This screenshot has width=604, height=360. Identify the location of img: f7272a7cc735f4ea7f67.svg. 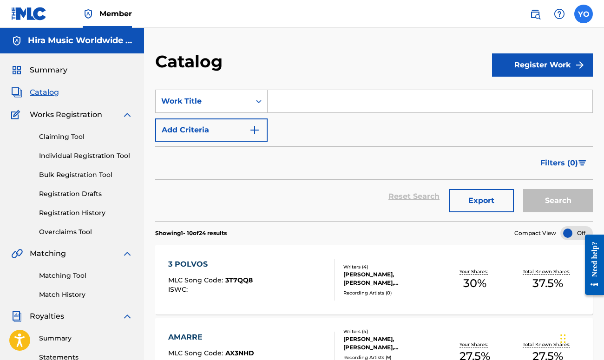
(580, 65).